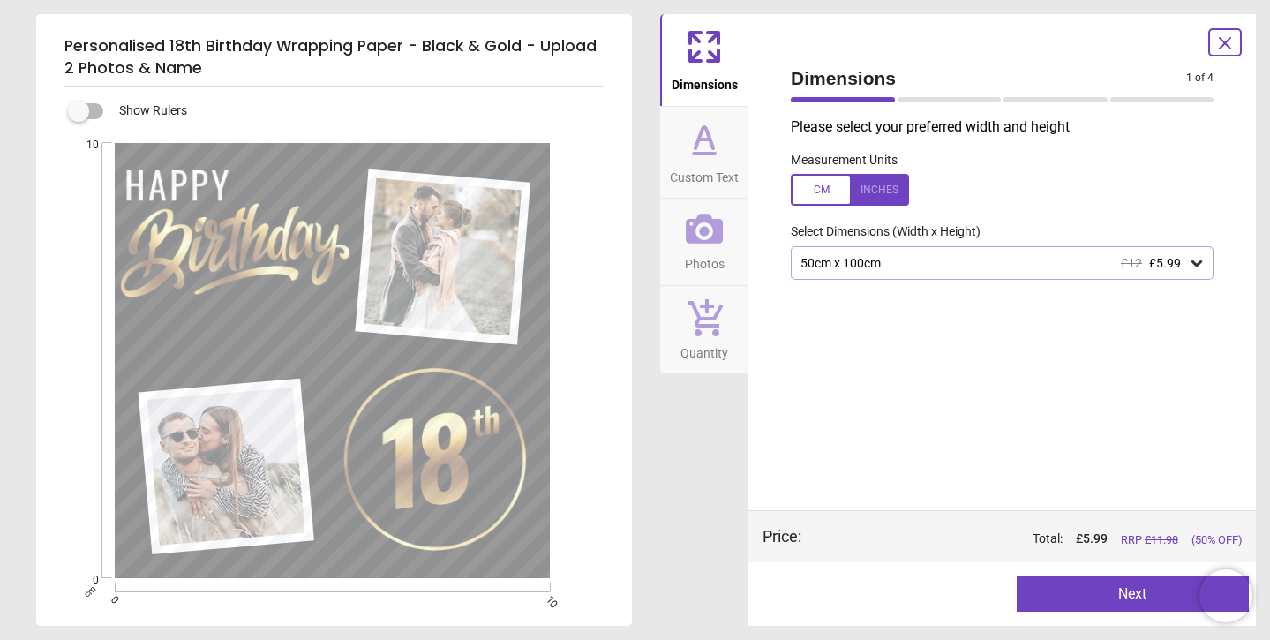  Describe the element at coordinates (704, 330) in the screenshot. I see `button: Quantity` at that location.